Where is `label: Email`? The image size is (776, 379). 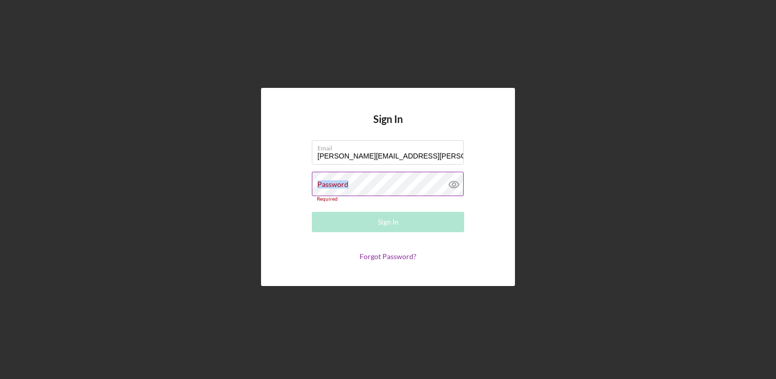 label: Email is located at coordinates (390, 146).